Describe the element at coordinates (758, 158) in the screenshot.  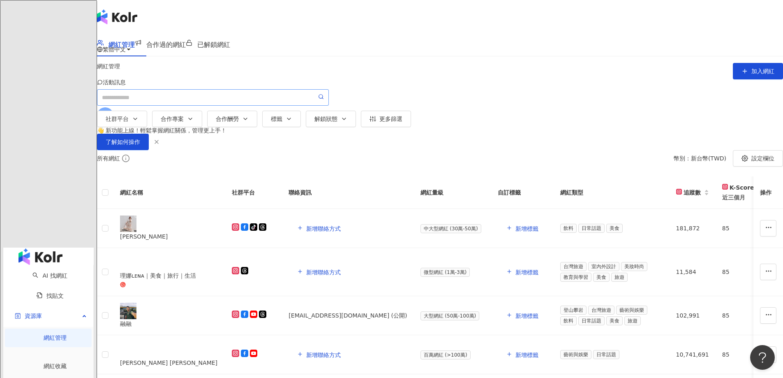
I see `button: 設定欄位` at that location.